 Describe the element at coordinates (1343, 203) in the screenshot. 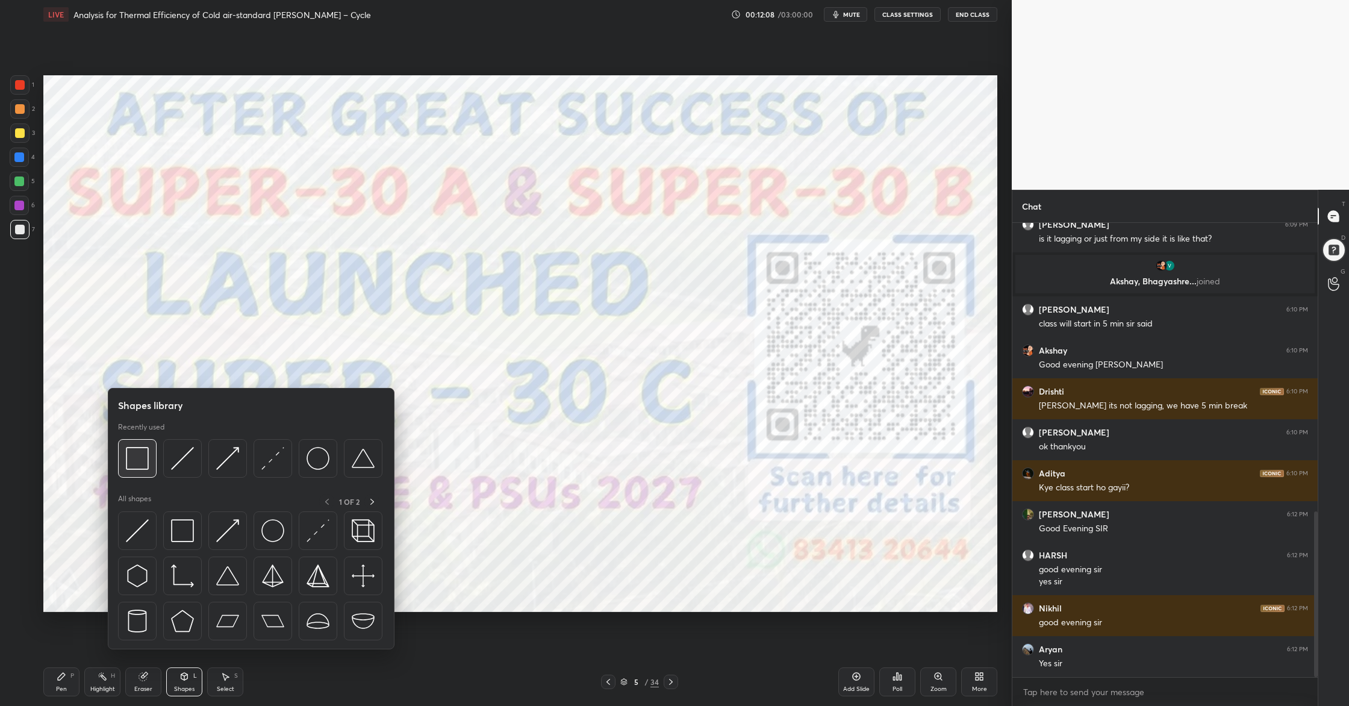

I see `p: T` at that location.